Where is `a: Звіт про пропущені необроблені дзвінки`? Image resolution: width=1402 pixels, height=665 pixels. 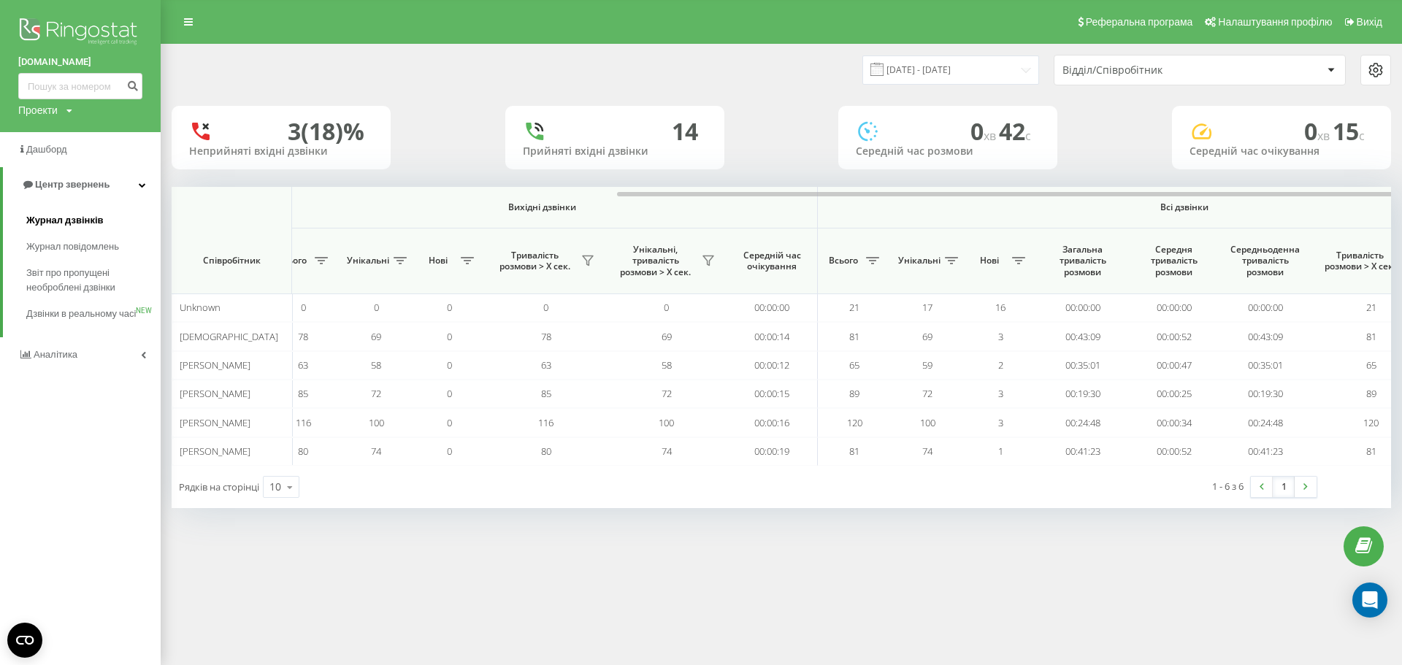 a: Звіт про пропущені необроблені дзвінки is located at coordinates (93, 280).